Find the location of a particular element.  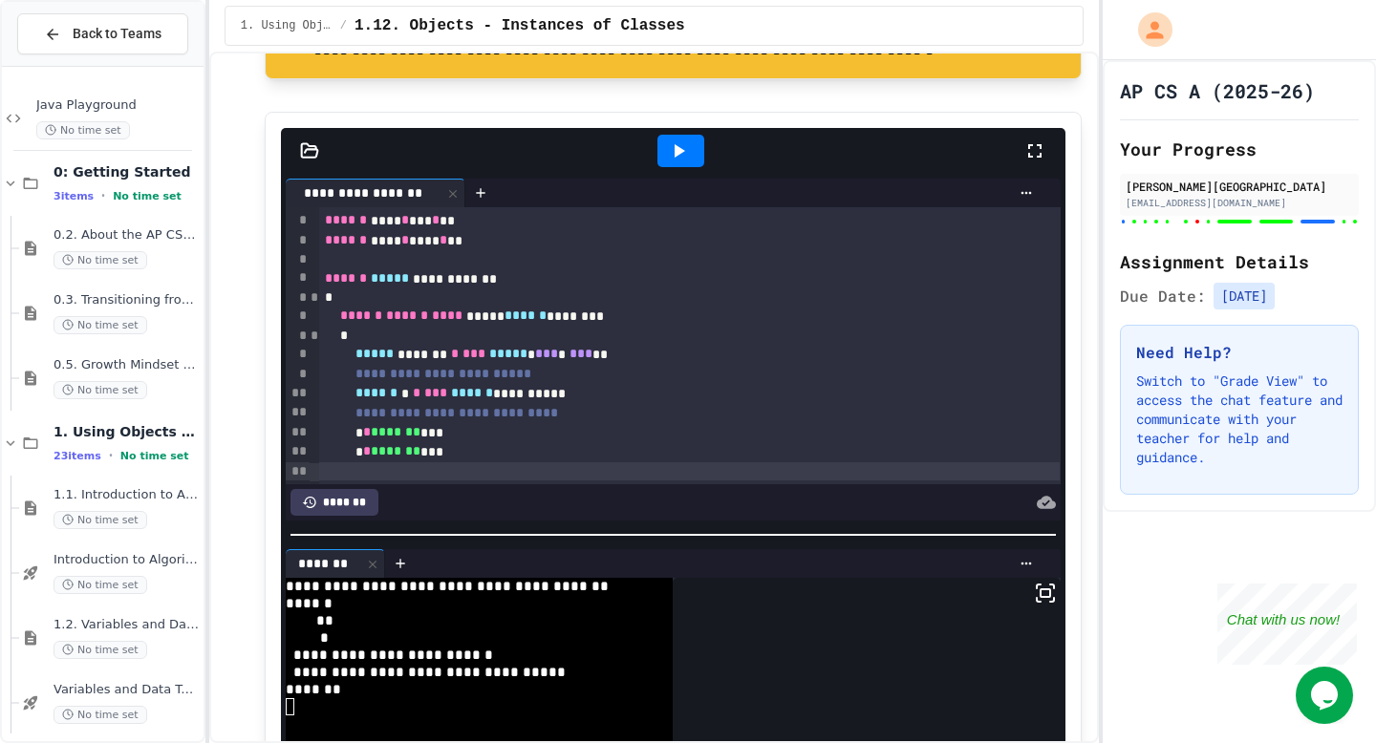

h2: Assignment Details is located at coordinates (1239, 262).